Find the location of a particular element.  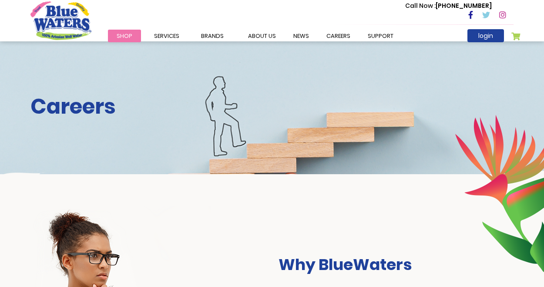

h2: Careers is located at coordinates (272, 107).